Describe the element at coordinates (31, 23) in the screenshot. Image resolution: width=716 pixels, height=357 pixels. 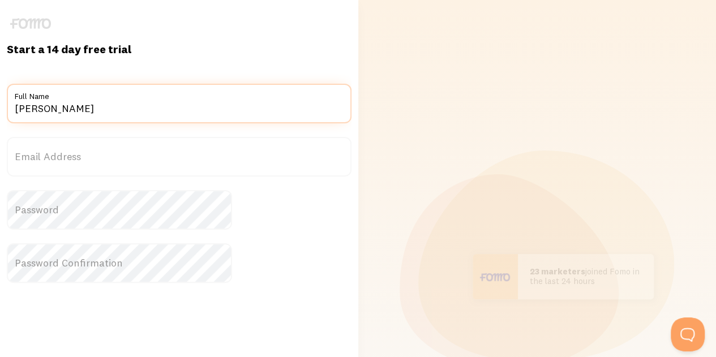
I see `img: fomo-logo-gray-b99e0e8ada9f9040e2984d0d95b3b12da0074ffd48d1e5cb62ac37fc77b0b268.svg` at that location.